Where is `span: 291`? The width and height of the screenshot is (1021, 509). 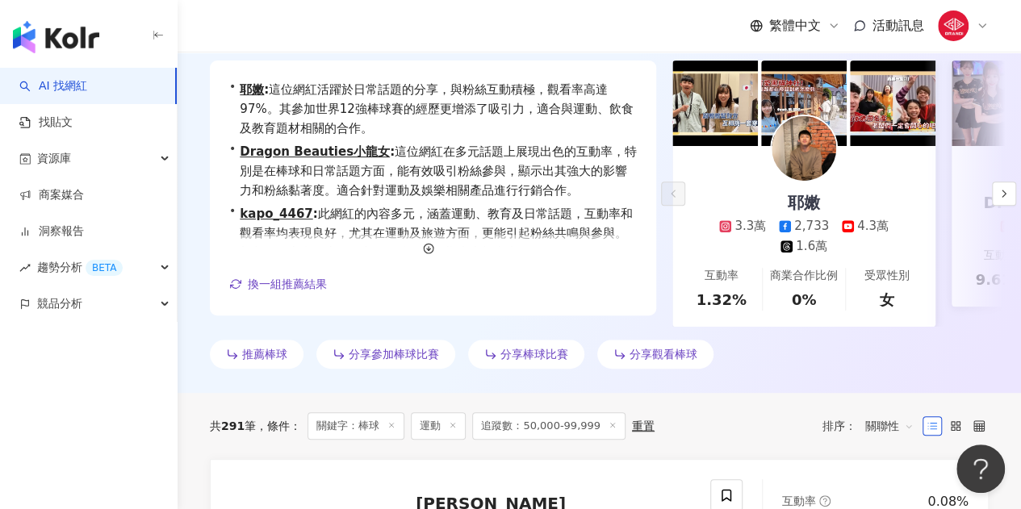 span: 291 is located at coordinates (233, 426).